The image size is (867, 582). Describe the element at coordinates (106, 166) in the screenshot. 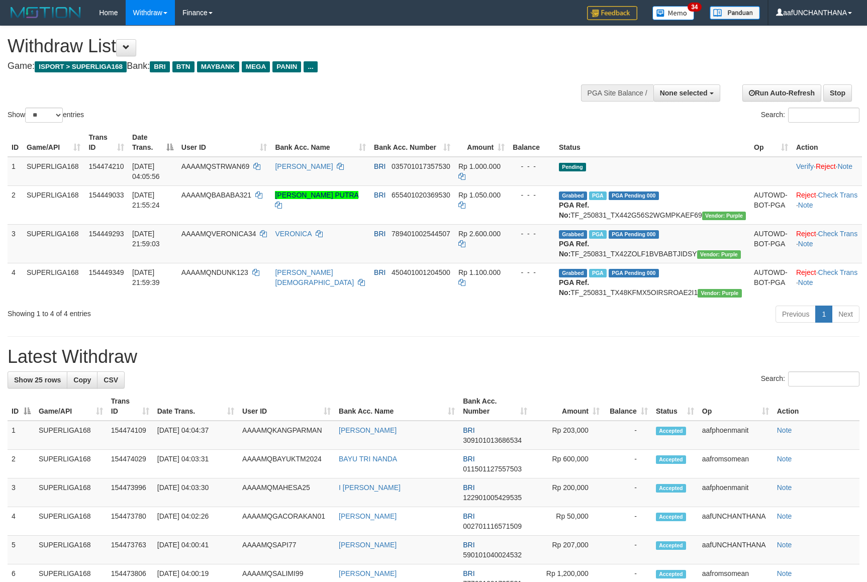

I see `span: 154474210` at that location.